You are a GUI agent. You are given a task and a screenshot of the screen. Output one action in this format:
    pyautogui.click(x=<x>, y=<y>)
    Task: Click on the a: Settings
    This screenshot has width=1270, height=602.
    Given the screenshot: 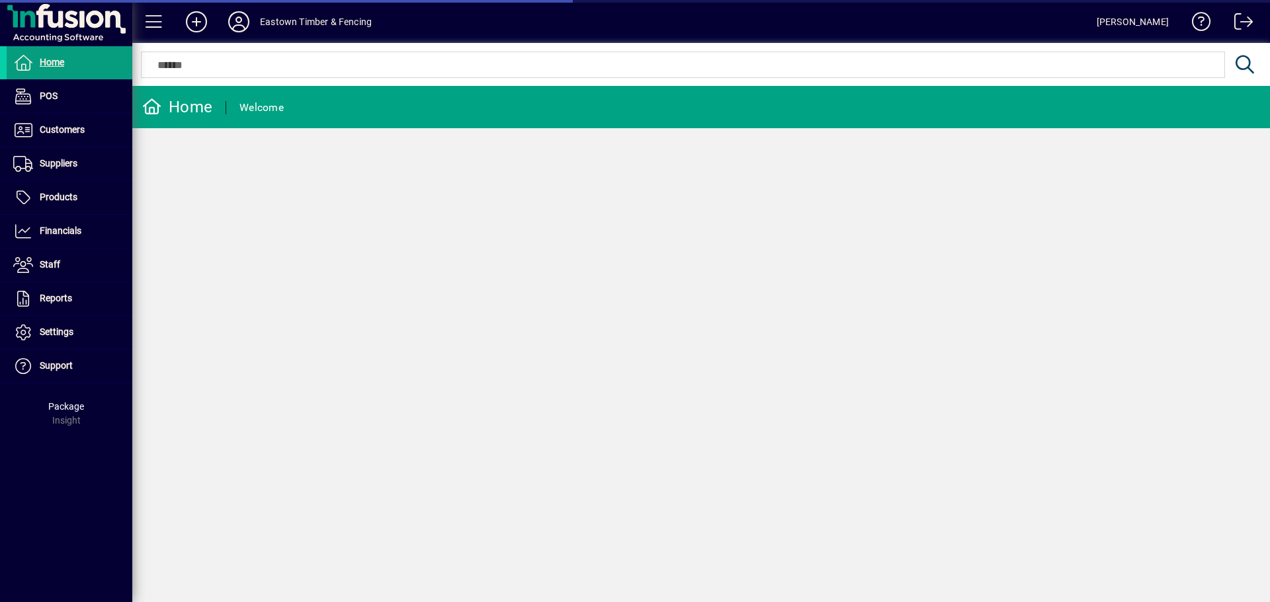 What is the action you would take?
    pyautogui.click(x=69, y=333)
    